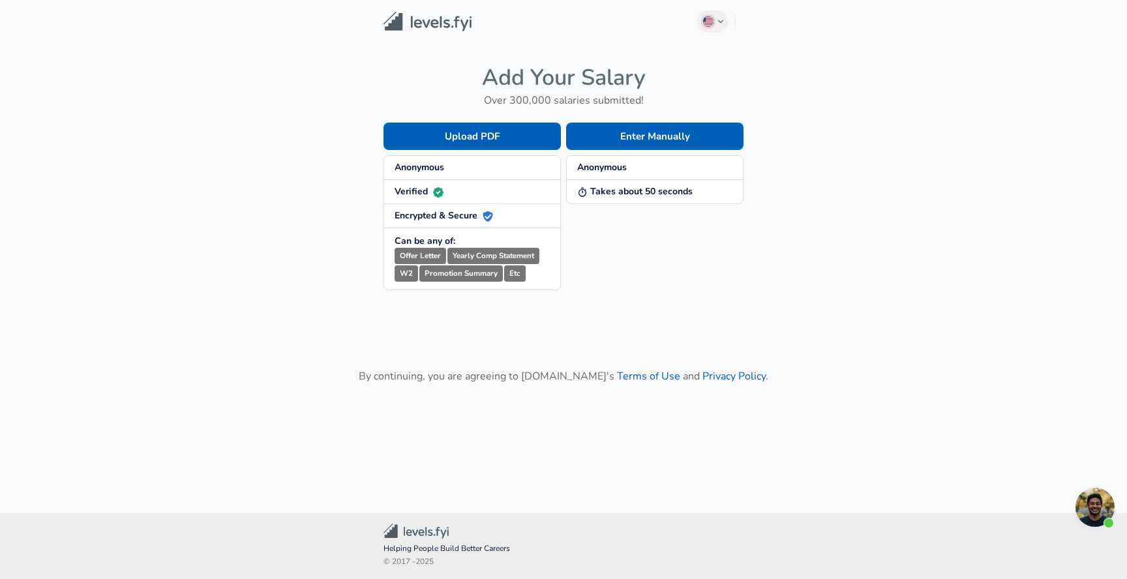 Image resolution: width=1127 pixels, height=579 pixels. I want to click on a: Terms of Use, so click(648, 376).